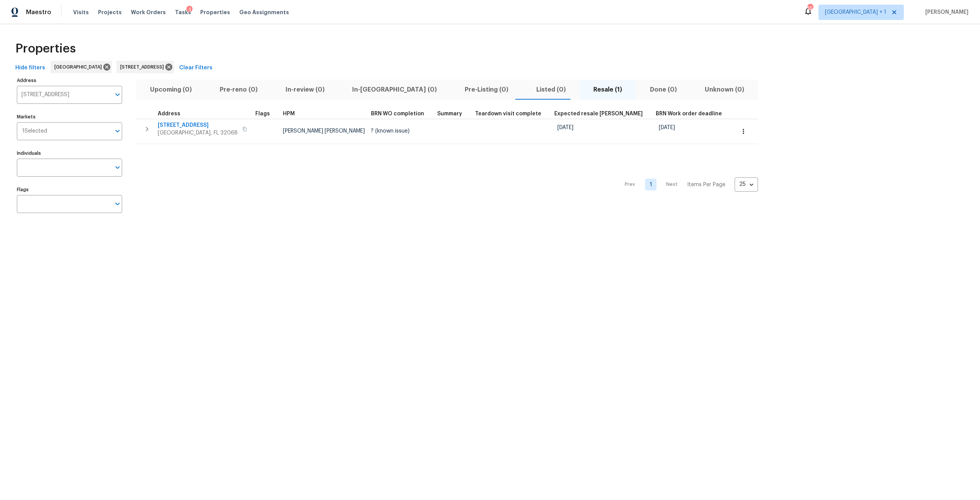 Image resolution: width=980 pixels, height=500 pixels. I want to click on button: Hide filters, so click(30, 68).